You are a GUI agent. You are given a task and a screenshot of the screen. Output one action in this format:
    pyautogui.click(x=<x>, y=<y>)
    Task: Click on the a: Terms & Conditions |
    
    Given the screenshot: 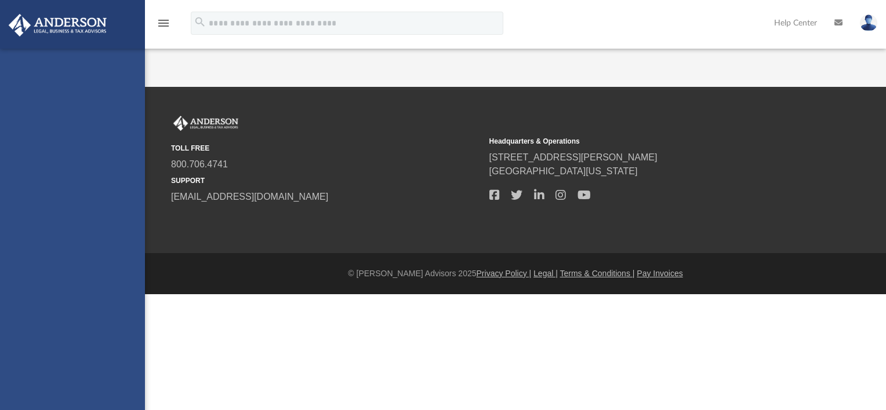 What is the action you would take?
    pyautogui.click(x=597, y=274)
    